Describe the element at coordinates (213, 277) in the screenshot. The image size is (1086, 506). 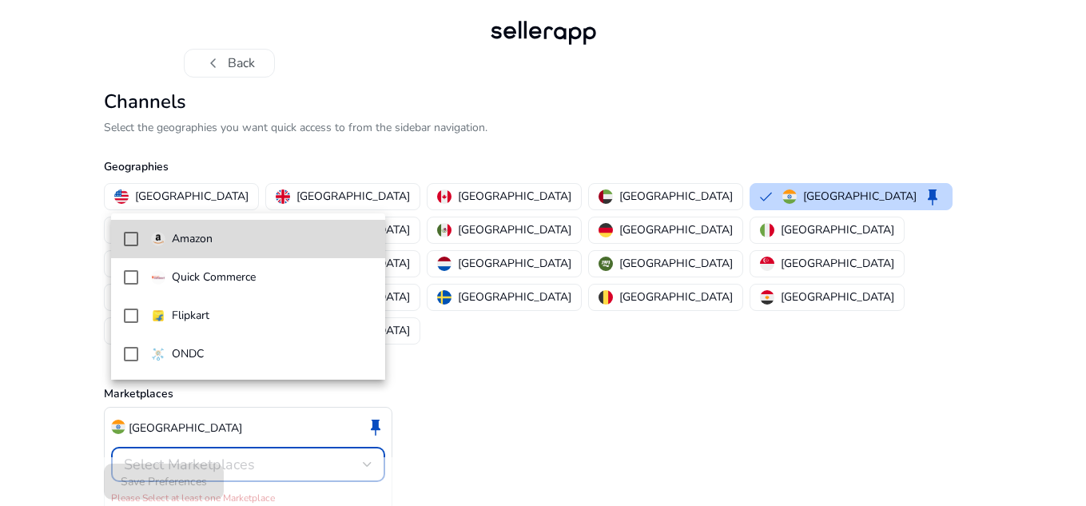
I see `p: Quick Commerce` at that location.